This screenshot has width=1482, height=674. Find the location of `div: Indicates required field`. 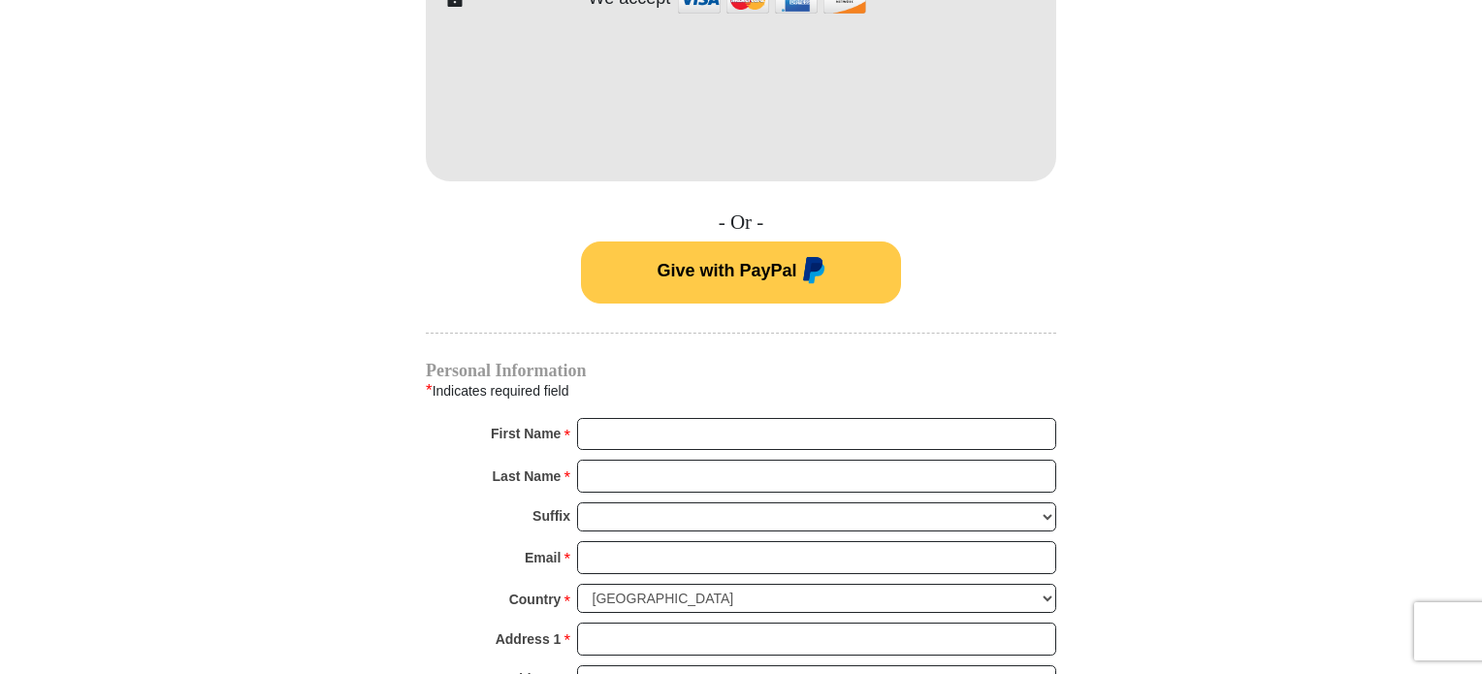

div: Indicates required field is located at coordinates (741, 391).